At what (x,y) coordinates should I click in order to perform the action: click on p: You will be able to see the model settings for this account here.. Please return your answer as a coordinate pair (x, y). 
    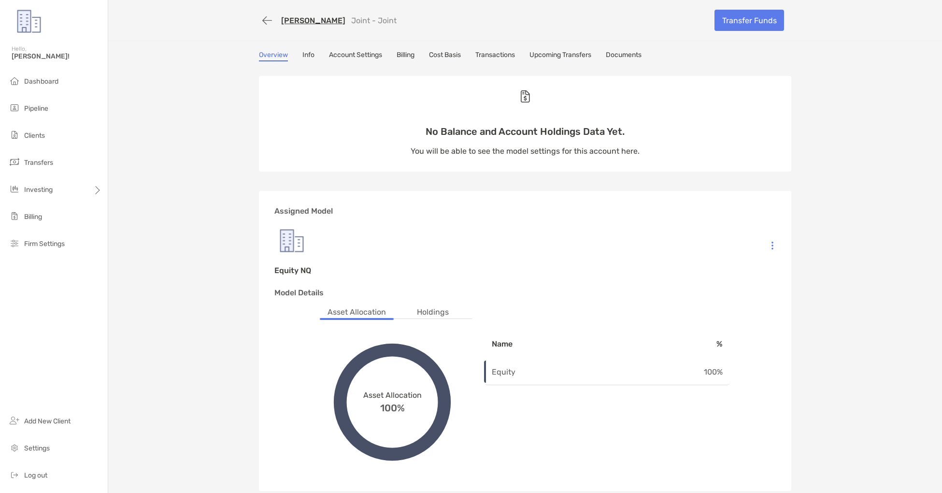
    Looking at the image, I should click on (525, 151).